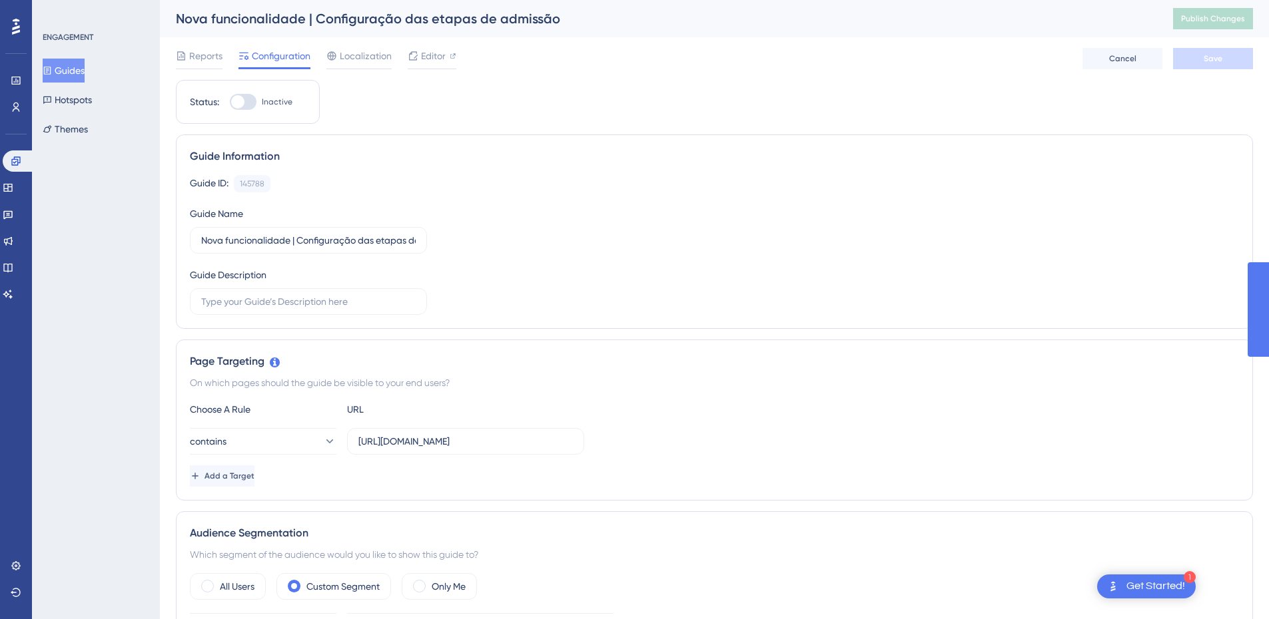 This screenshot has height=619, width=1269. Describe the element at coordinates (420, 410) in the screenshot. I see `div: URL` at that location.